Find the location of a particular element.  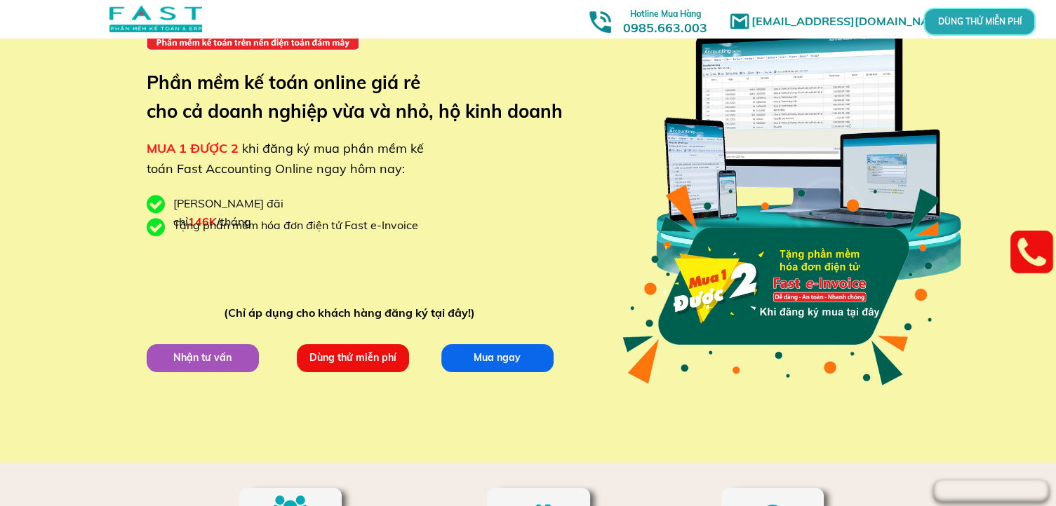

p: Dùng thử miễn phí is located at coordinates (353, 358).